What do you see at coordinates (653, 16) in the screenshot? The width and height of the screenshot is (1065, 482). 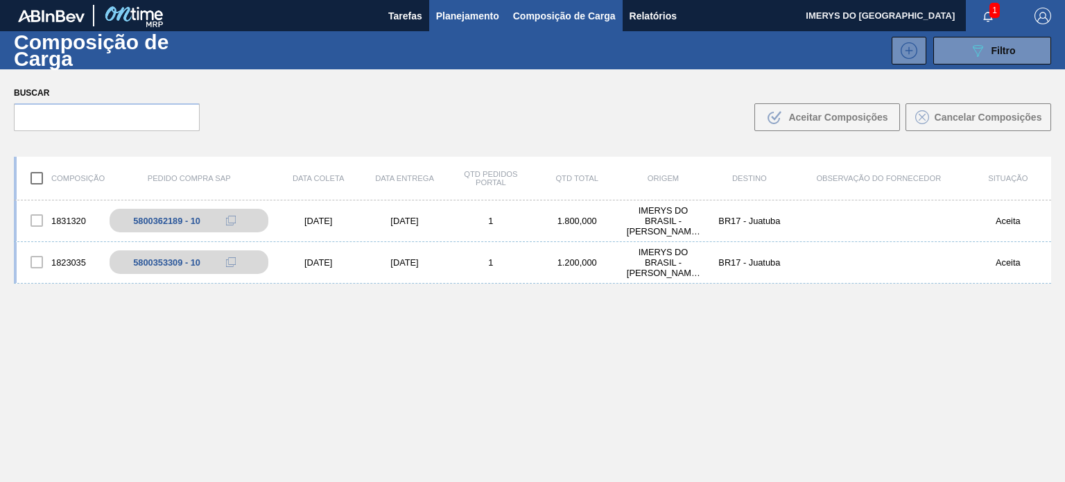 I see `span: Relatórios` at bounding box center [653, 16].